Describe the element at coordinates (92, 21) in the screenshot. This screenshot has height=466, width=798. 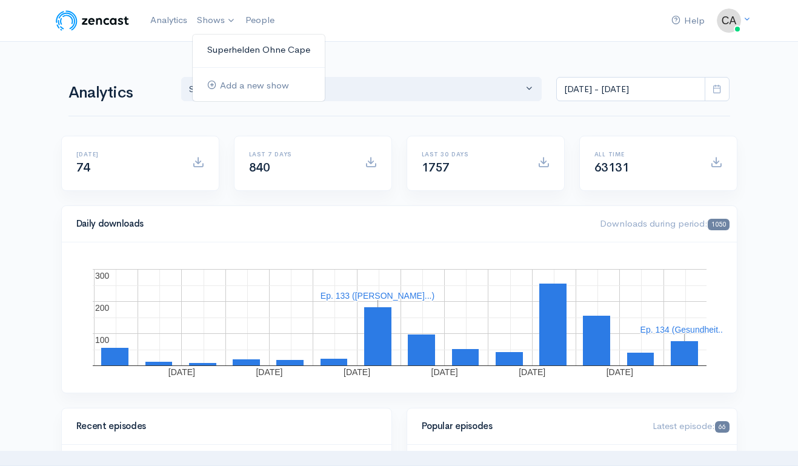
I see `img: ZenCast Logo` at that location.